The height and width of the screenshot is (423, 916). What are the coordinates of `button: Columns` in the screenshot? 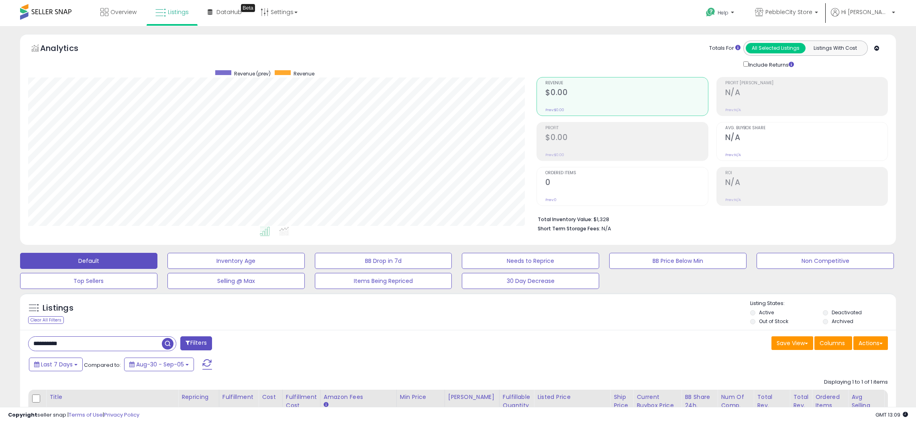 It's located at (833, 343).